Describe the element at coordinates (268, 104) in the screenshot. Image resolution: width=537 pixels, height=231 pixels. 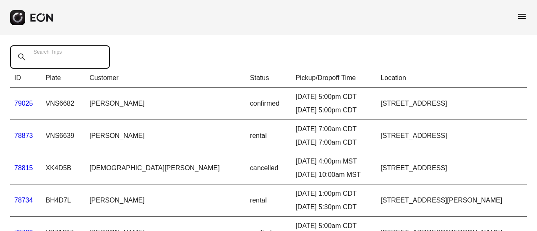
I see `td: confirmed` at that location.